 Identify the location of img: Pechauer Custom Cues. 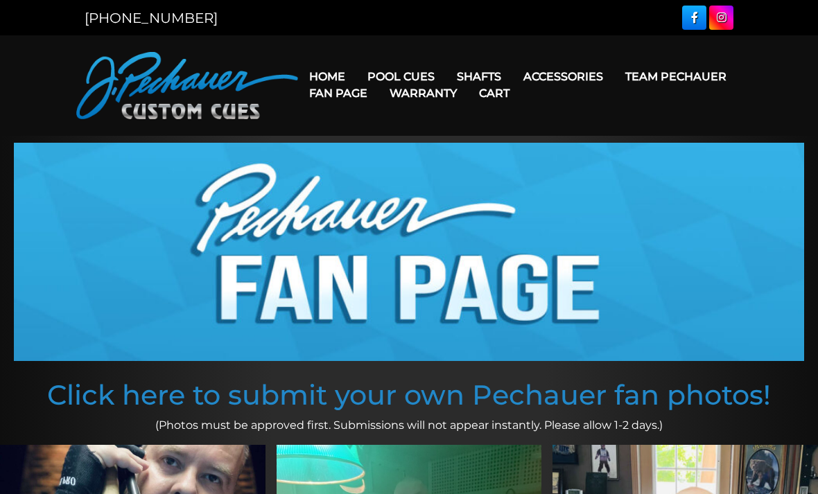
(187, 85).